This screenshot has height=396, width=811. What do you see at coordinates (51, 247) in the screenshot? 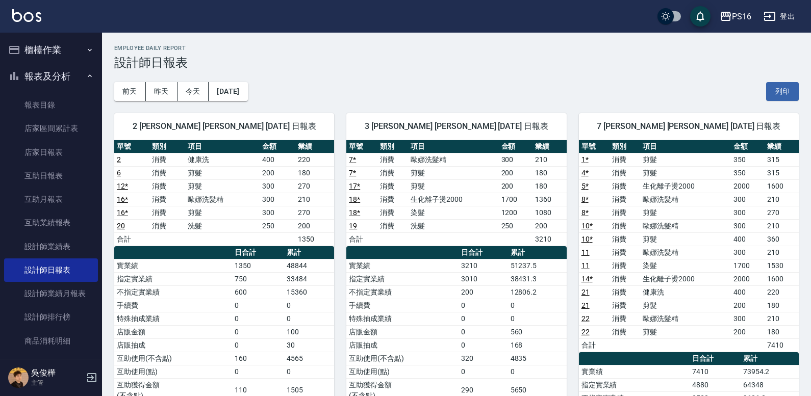
I see `a: 設計師業績表` at bounding box center [51, 247].